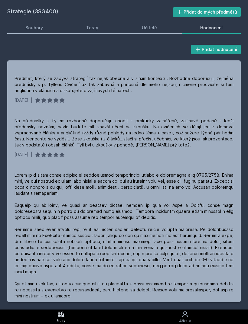  What do you see at coordinates (216, 50) in the screenshot?
I see `button: Přidat hodnocení` at bounding box center [216, 50].